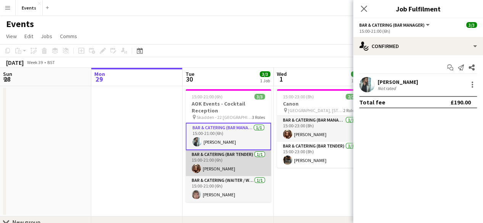  I want to click on span: Jobs, so click(47, 36).